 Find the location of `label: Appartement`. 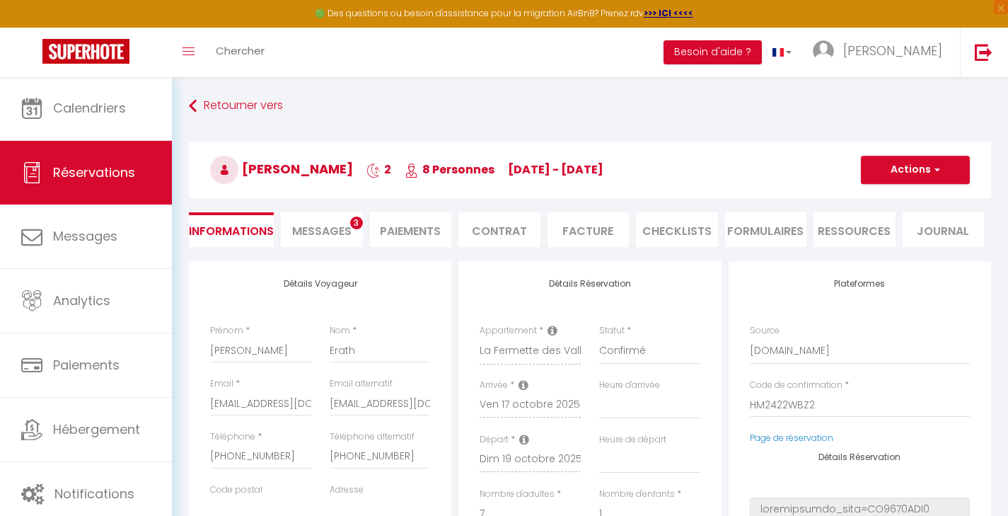

label: Appartement is located at coordinates (508, 330).